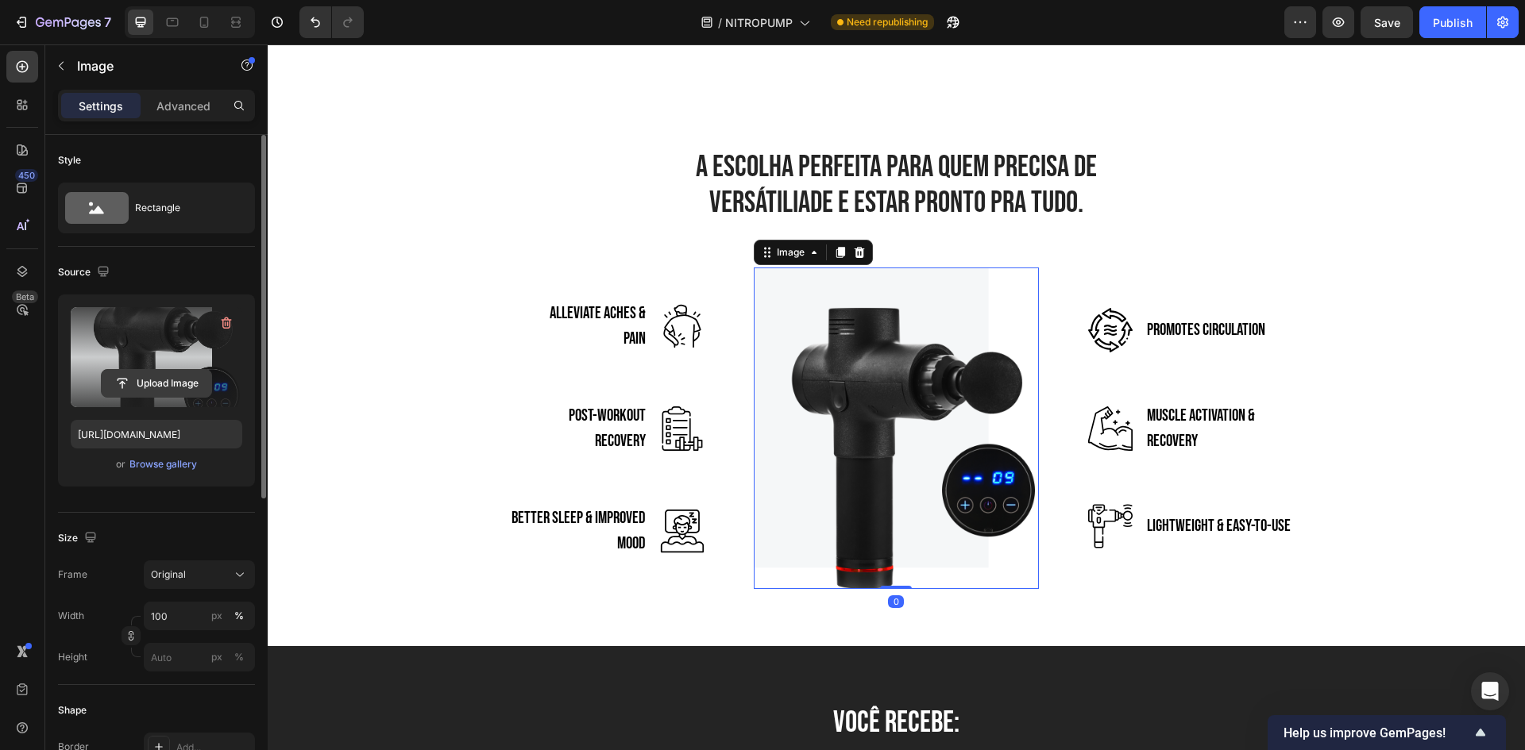  What do you see at coordinates (72, 575) in the screenshot?
I see `label: Frame` at bounding box center [72, 575].